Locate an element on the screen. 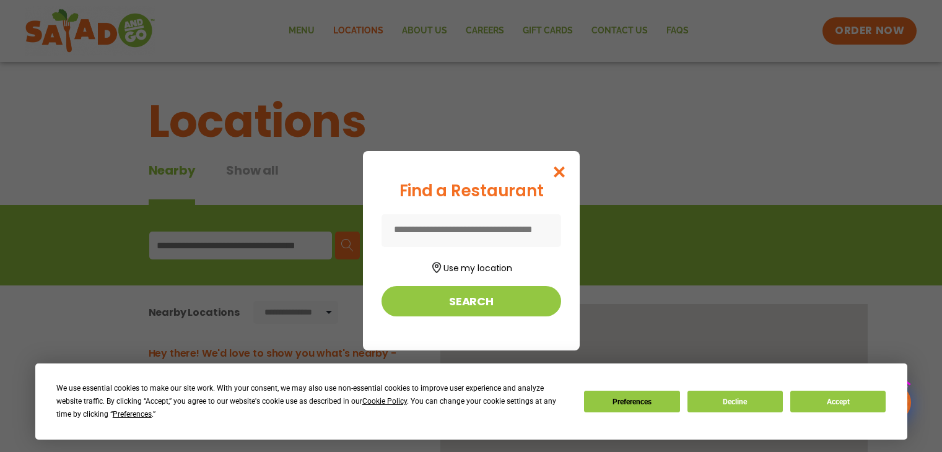  span: Preferences is located at coordinates (132, 414).